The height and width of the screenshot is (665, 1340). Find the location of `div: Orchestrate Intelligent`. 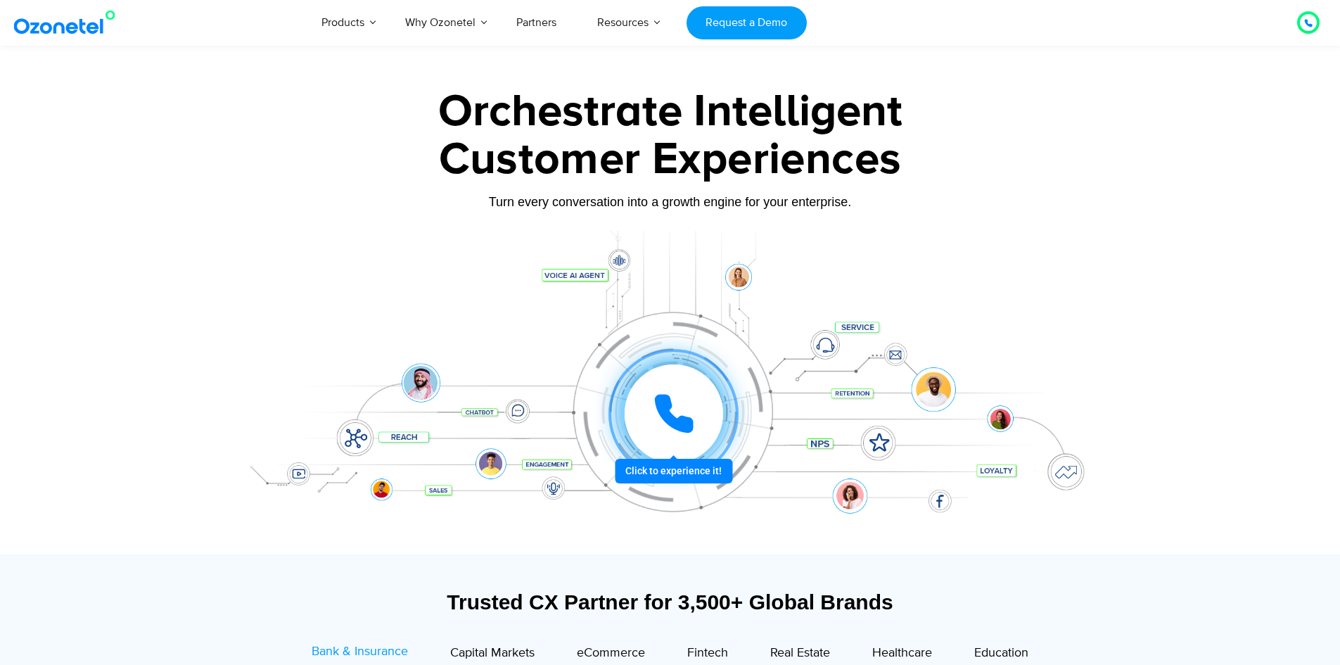

div: Orchestrate Intelligent is located at coordinates (670, 112).